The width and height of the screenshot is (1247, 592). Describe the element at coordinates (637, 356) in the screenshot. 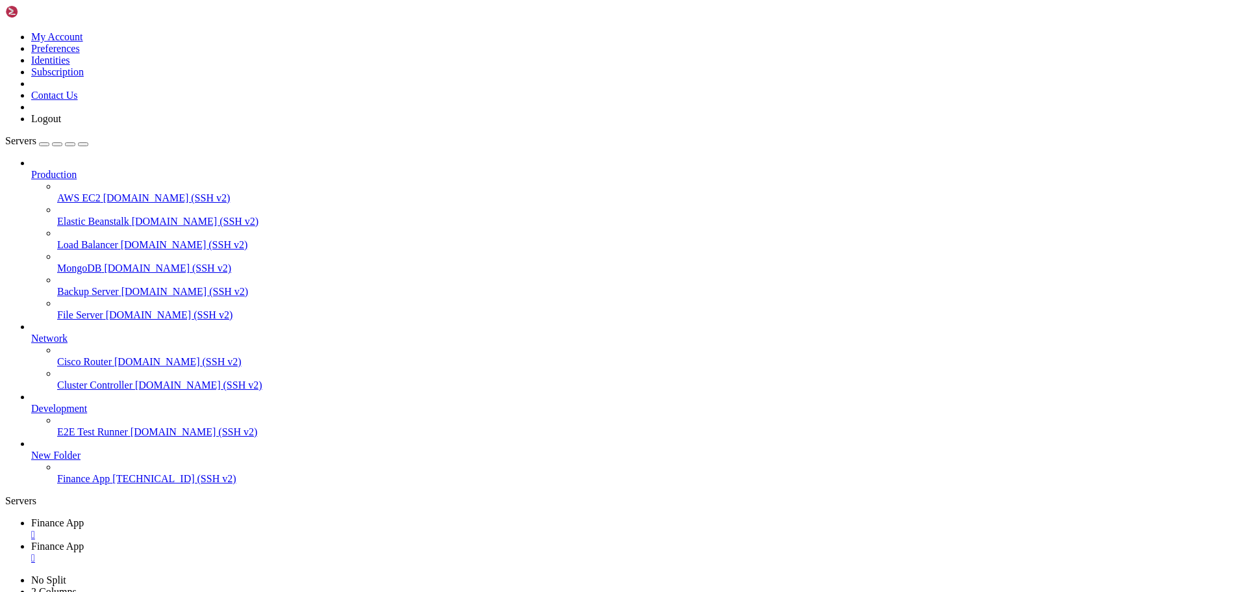

I see `li: Network` at that location.